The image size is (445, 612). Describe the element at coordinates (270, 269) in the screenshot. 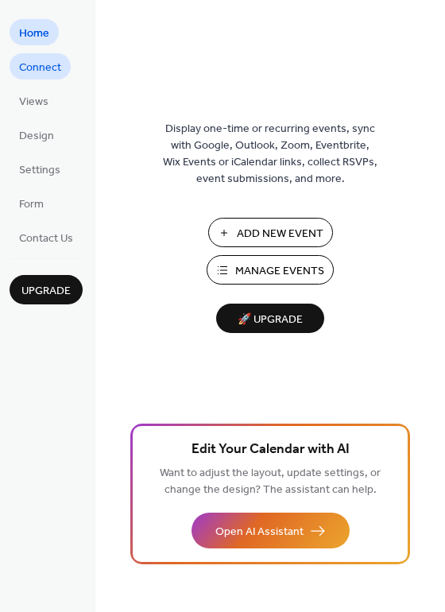

I see `button: Manage Events` at that location.